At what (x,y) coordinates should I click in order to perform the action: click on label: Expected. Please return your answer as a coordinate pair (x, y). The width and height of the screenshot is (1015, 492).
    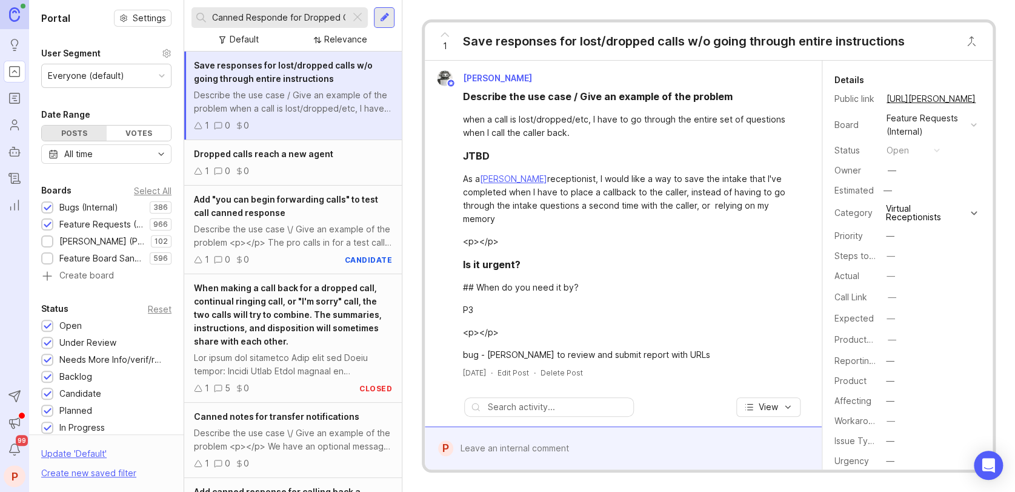
    Looking at the image, I should click on (854, 318).